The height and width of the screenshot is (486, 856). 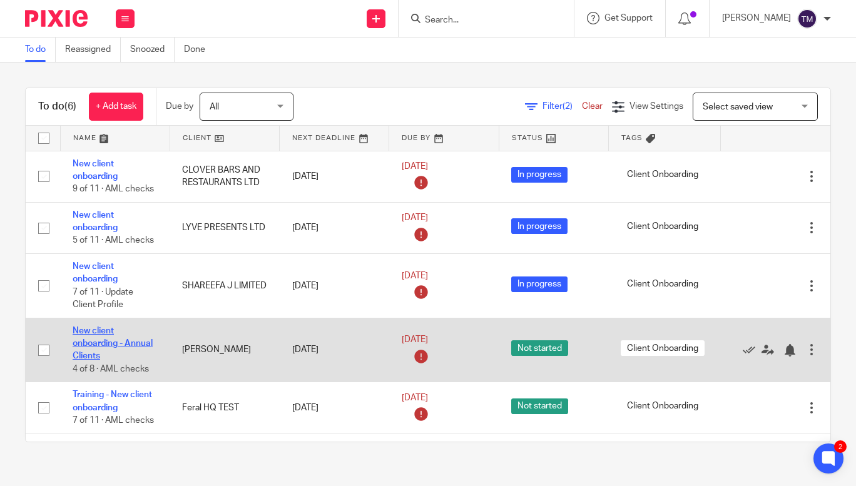 What do you see at coordinates (56, 18) in the screenshot?
I see `img: Pixie` at bounding box center [56, 18].